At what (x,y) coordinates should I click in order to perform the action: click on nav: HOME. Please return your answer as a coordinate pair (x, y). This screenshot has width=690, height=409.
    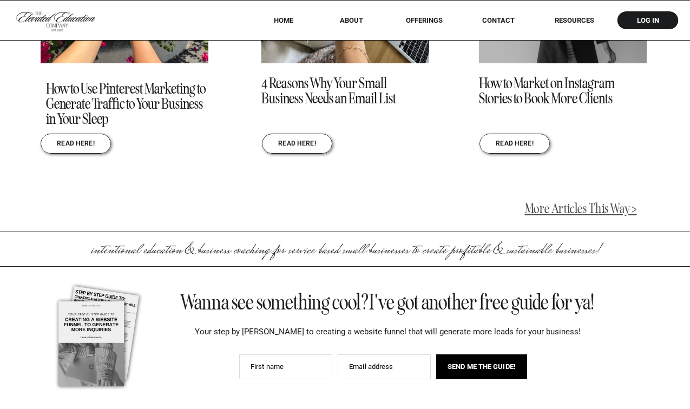
    Looking at the image, I should click on (283, 20).